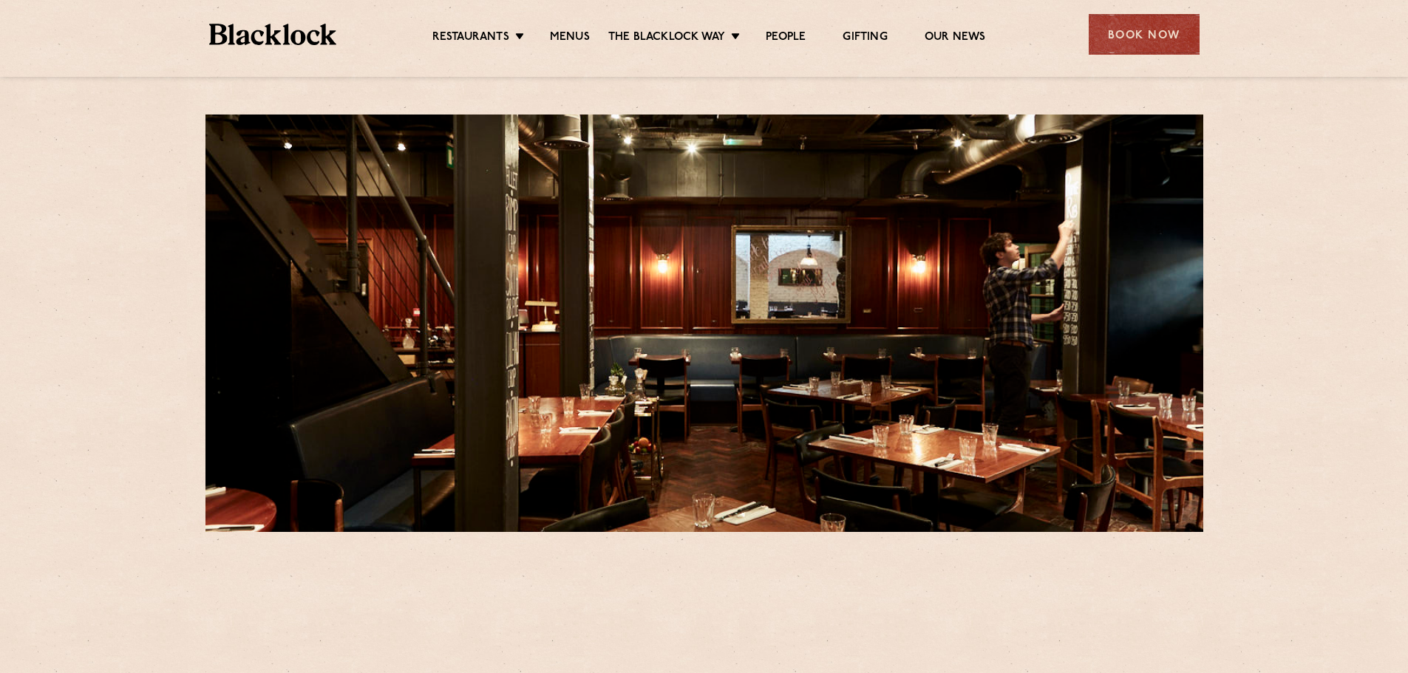 Image resolution: width=1408 pixels, height=673 pixels. What do you see at coordinates (471, 38) in the screenshot?
I see `a: Restaurants` at bounding box center [471, 38].